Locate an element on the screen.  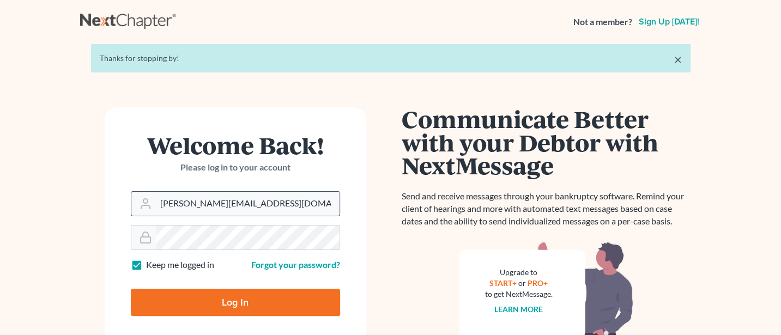
input: Log In is located at coordinates (236, 303).